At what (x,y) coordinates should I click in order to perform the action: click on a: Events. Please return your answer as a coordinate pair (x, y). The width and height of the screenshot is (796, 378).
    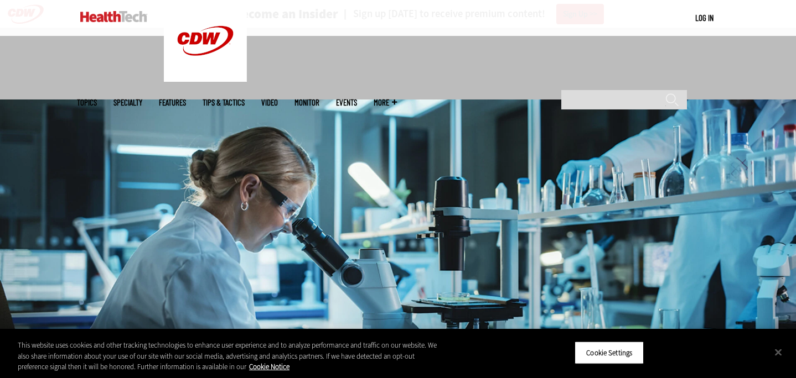
    Looking at the image, I should click on (346, 102).